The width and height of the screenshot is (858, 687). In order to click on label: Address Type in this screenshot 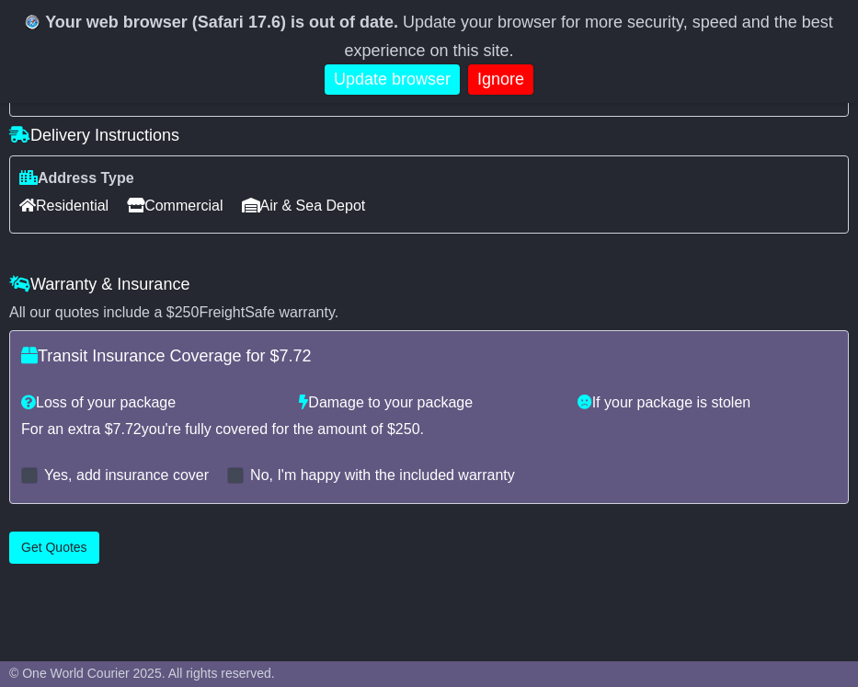, I will do `click(76, 177)`.